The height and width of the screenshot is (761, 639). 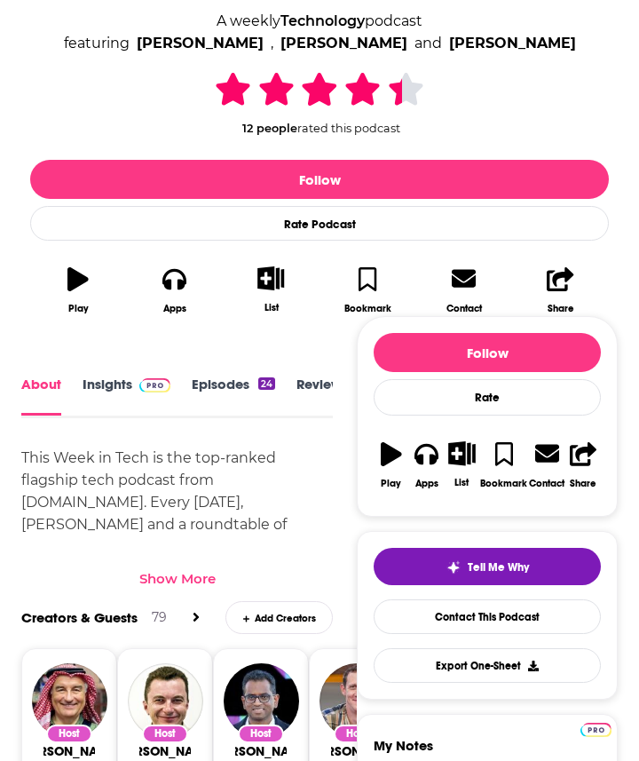 What do you see at coordinates (596, 728) in the screenshot?
I see `a: Pro website` at bounding box center [596, 728].